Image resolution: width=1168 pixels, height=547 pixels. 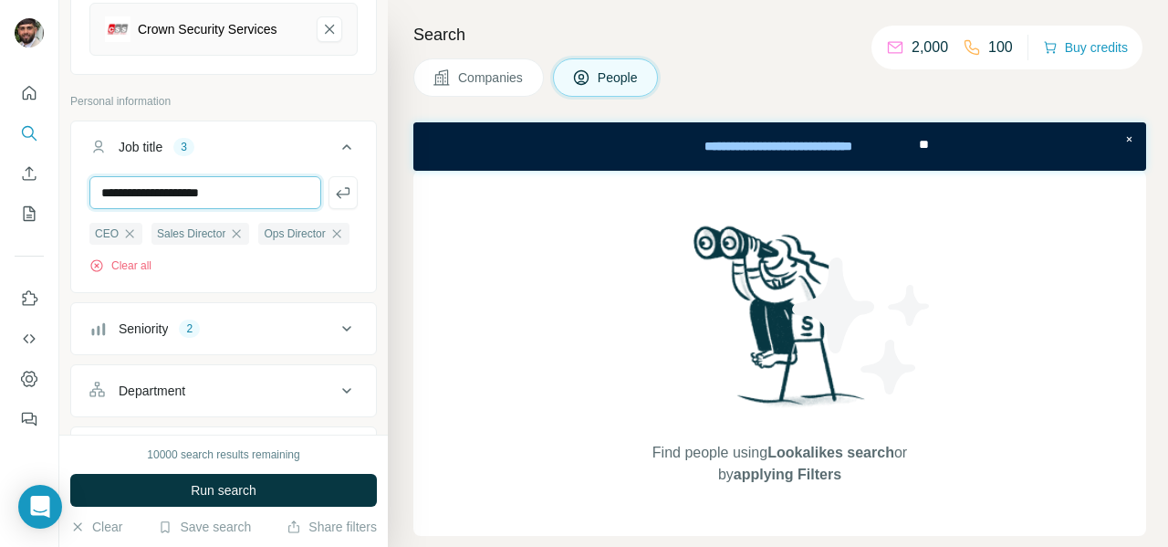 What do you see at coordinates (107, 234) in the screenshot?
I see `span: CEO` at bounding box center [107, 234].